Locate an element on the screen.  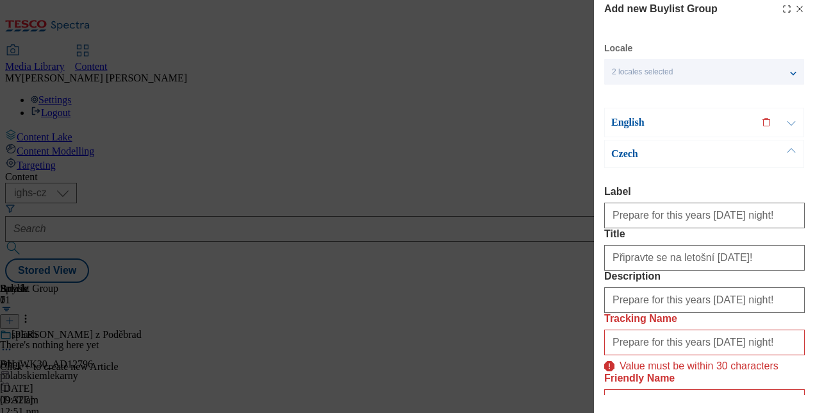
span: 2 locales selected is located at coordinates (642, 72).